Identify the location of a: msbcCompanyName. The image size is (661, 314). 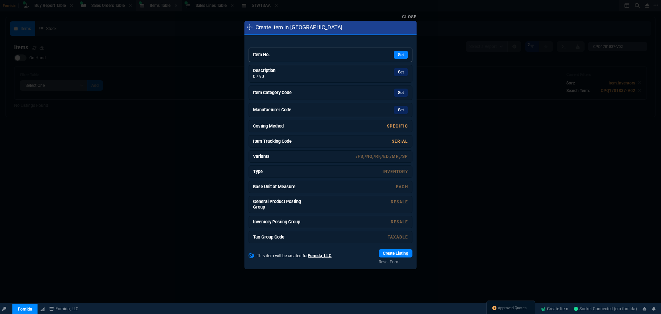
(64, 309).